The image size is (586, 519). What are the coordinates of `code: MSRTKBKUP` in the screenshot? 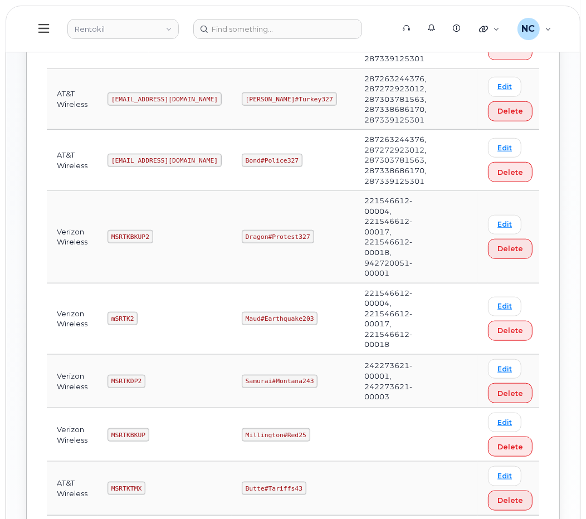 It's located at (128, 435).